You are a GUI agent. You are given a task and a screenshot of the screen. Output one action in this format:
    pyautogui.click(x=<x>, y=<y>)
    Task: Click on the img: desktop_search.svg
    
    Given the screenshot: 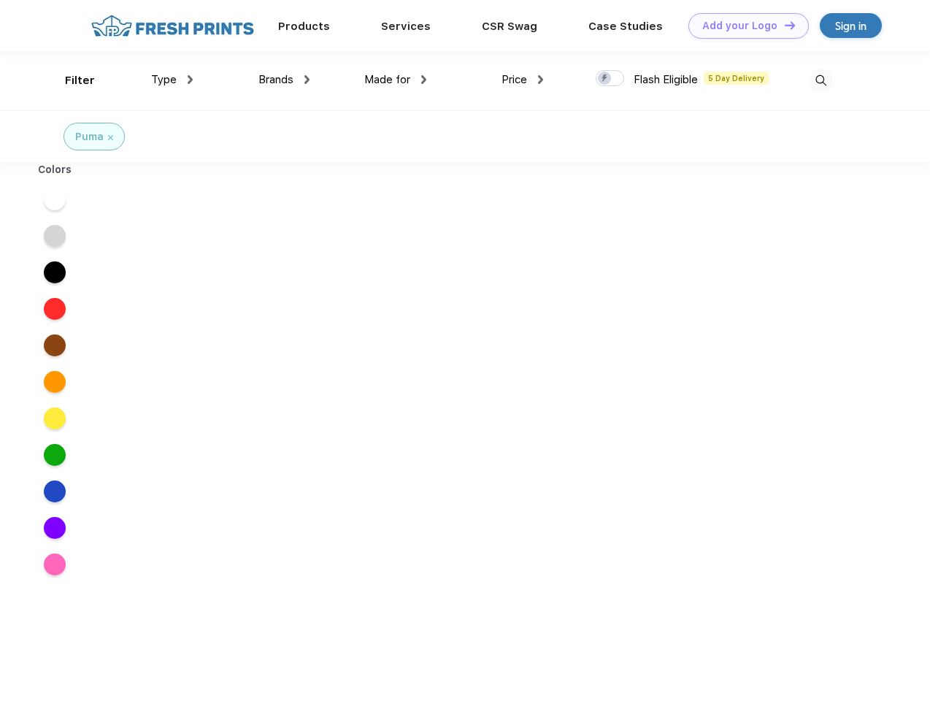 What is the action you would take?
    pyautogui.click(x=820, y=80)
    